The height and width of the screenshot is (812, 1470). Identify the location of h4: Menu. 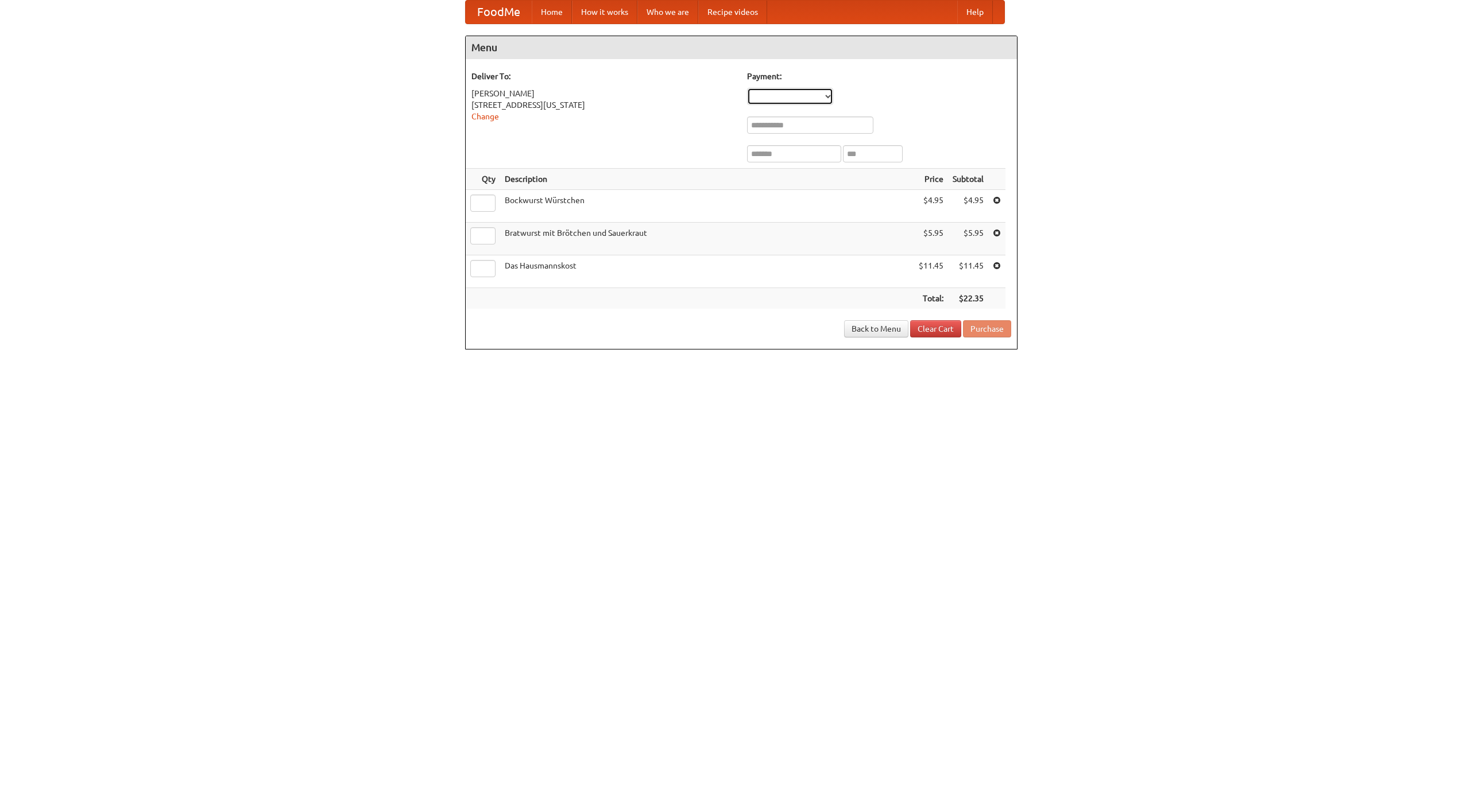
(741, 47).